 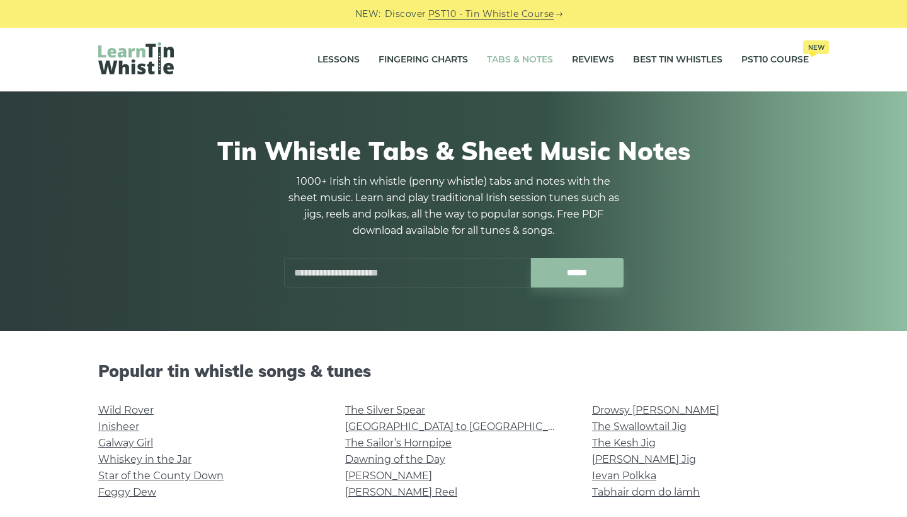 I want to click on p: 1000+ Irish tin whistle (penny whistle) tabs and notes with the sheet music. Learn and play tradi..., so click(x=454, y=206).